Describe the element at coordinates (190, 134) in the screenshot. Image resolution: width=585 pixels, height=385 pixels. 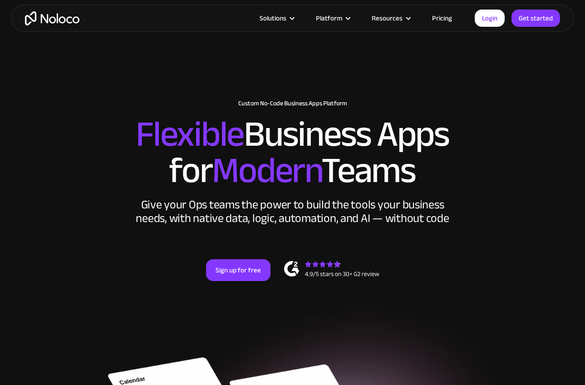
I see `span: Flexible` at that location.